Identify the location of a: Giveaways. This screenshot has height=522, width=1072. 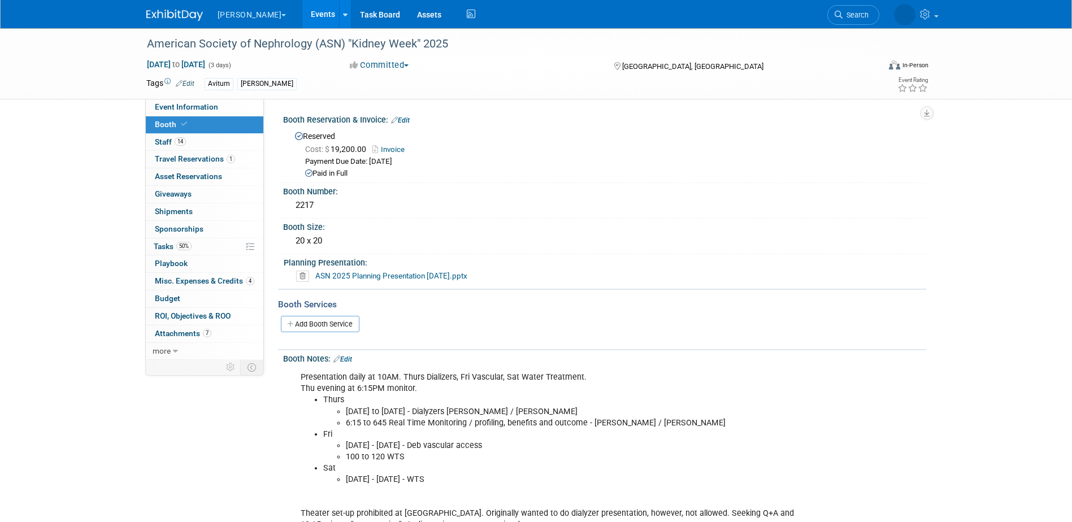
(205, 194).